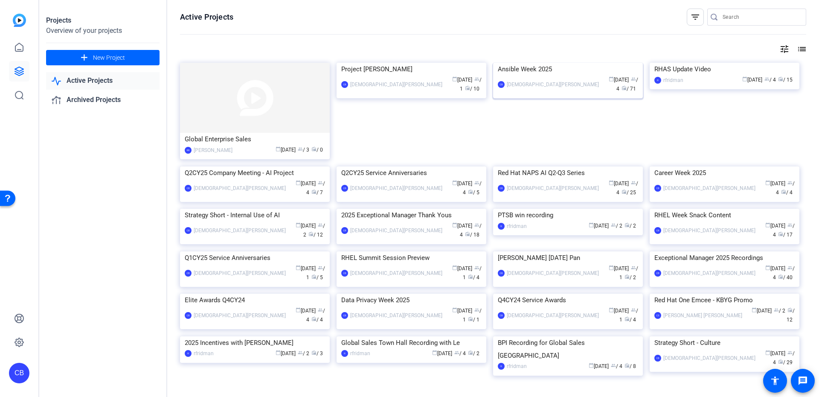  Describe the element at coordinates (775, 381) in the screenshot. I see `mat-icon: accessibility` at that location.